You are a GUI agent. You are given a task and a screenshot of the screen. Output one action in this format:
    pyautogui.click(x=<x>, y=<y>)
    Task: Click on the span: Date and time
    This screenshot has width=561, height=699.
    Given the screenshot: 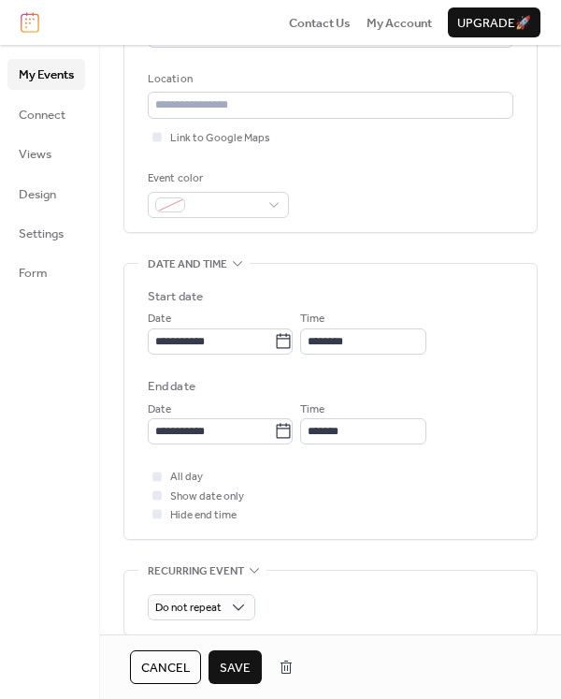 What is the action you would take?
    pyautogui.click(x=187, y=265)
    